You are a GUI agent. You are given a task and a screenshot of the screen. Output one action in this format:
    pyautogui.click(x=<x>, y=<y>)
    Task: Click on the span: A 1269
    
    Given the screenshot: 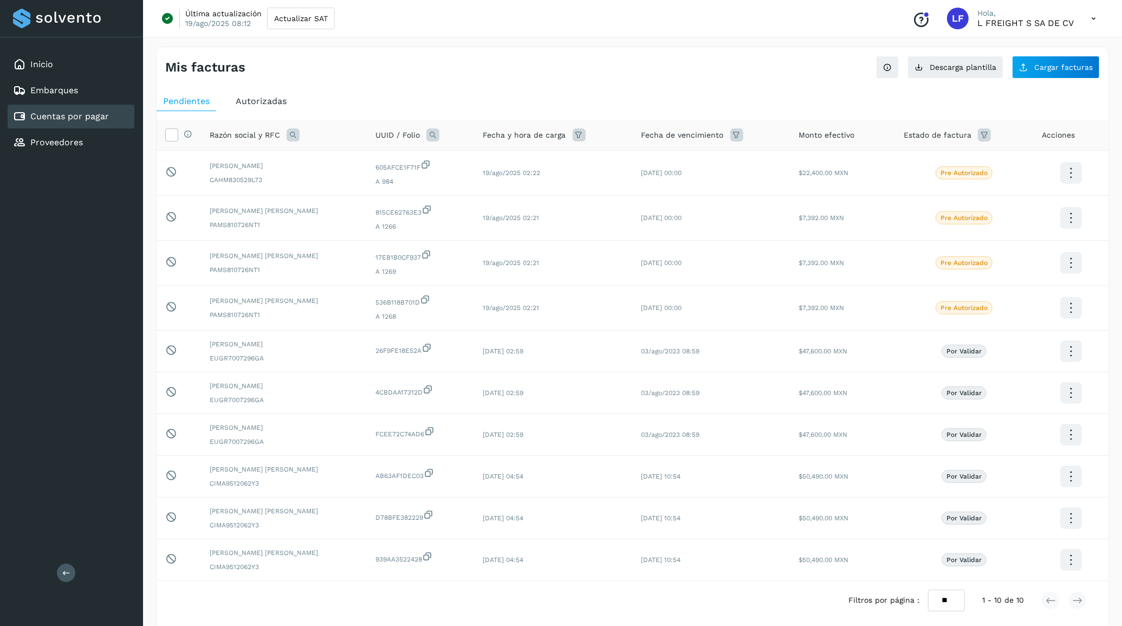 What is the action you would take?
    pyautogui.click(x=421, y=271)
    